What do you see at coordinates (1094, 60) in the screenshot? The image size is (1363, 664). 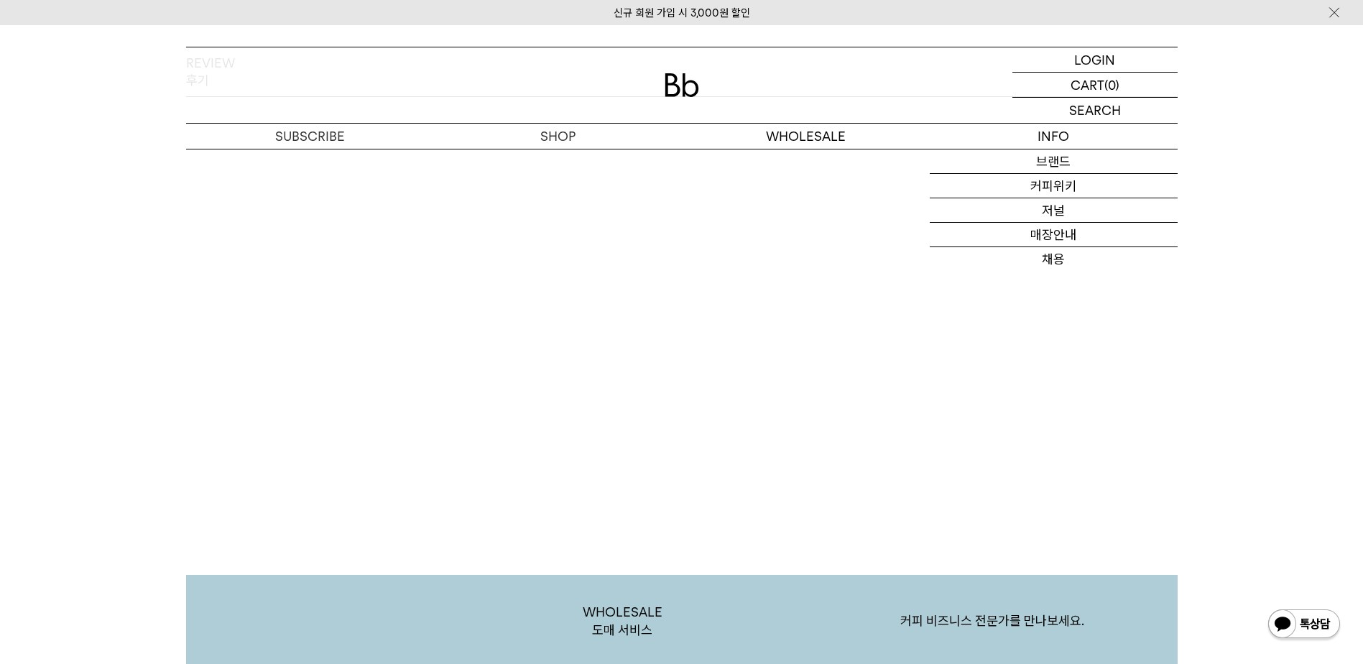 I see `p: LOGIN` at bounding box center [1094, 60].